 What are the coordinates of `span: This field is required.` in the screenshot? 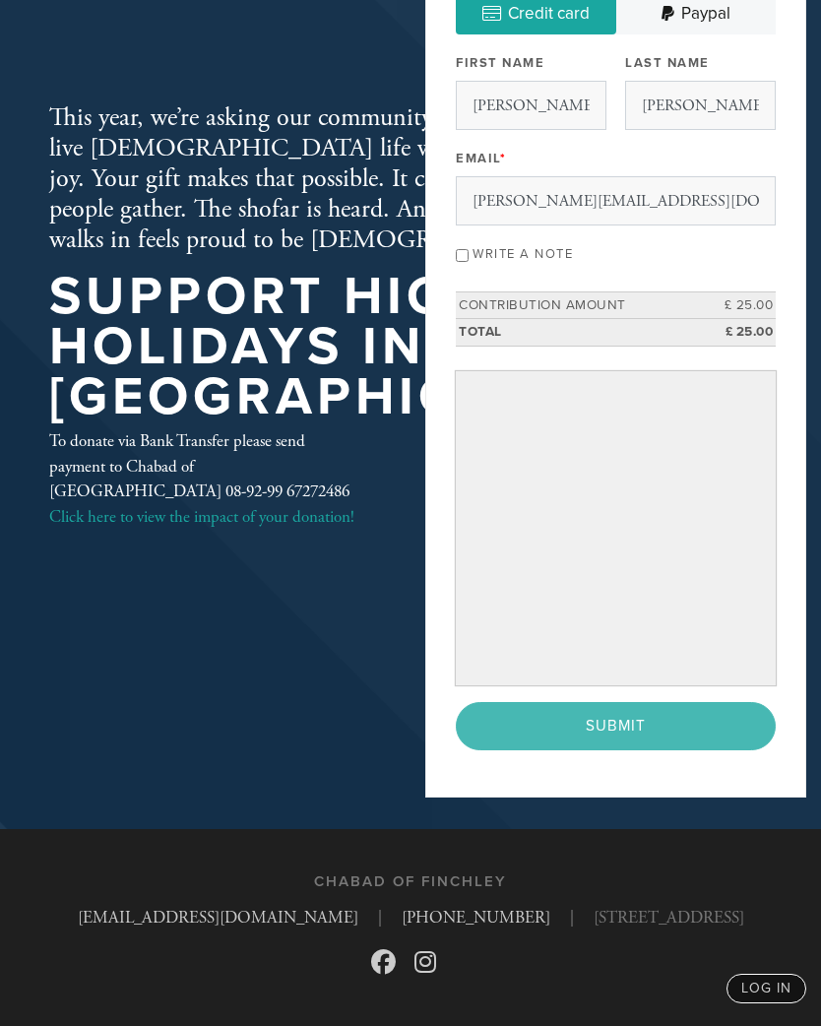 It's located at (503, 159).